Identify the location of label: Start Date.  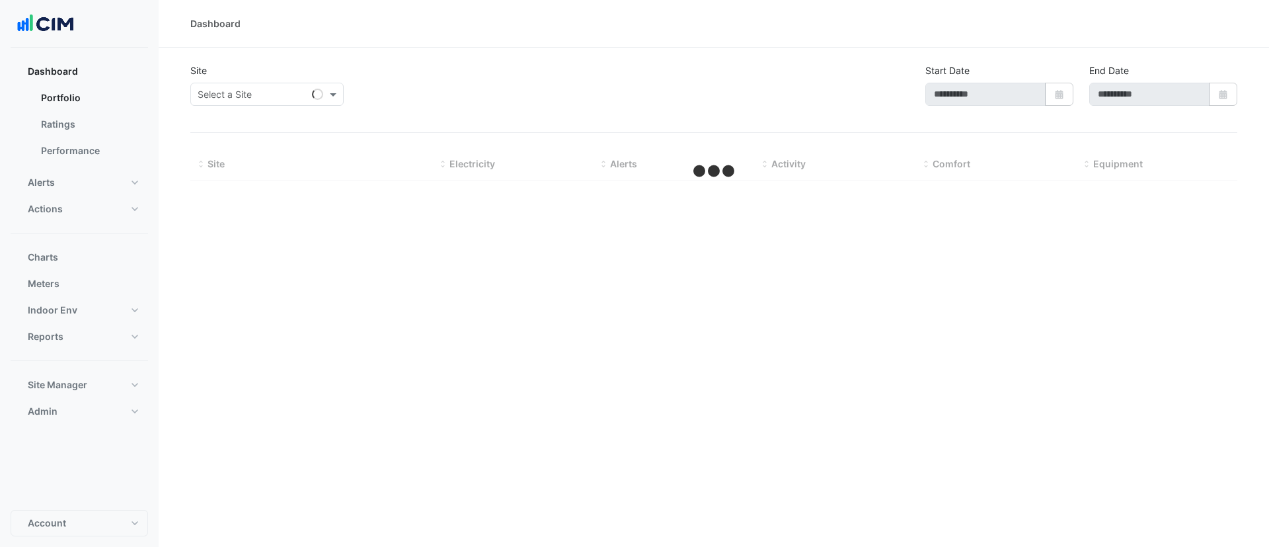
(947, 70).